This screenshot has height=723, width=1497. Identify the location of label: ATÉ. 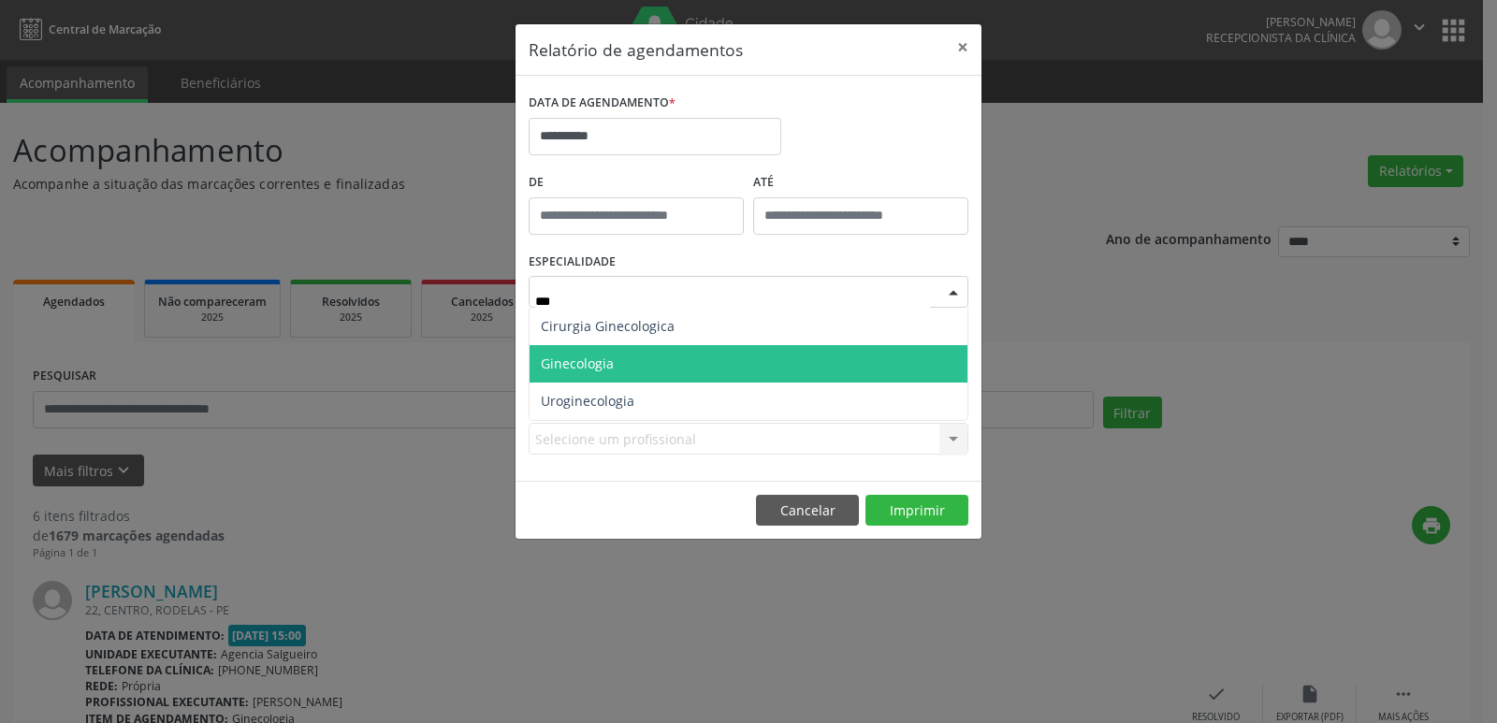
(861, 182).